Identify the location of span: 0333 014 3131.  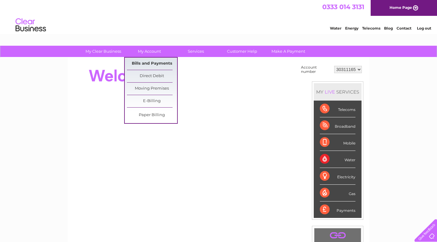
(343, 7).